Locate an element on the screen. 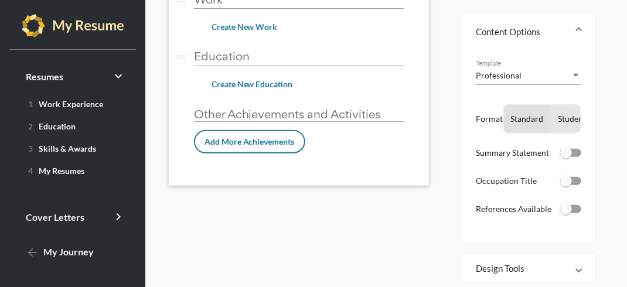  mat-select: Template is located at coordinates (529, 75).